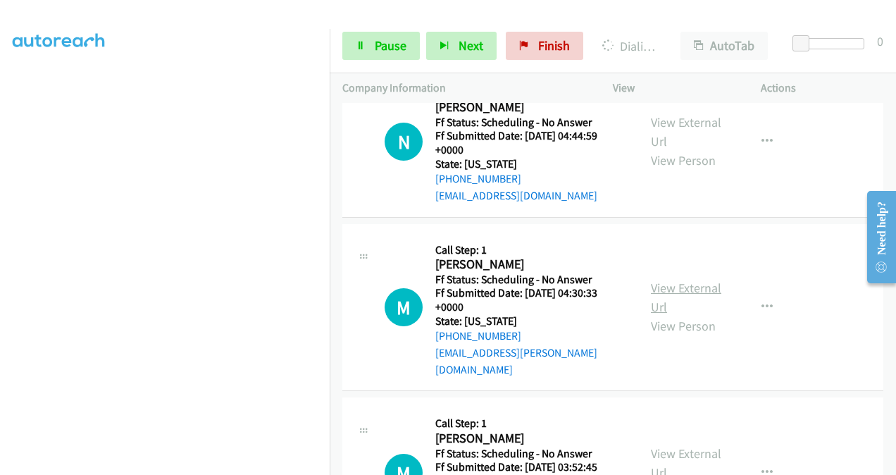  What do you see at coordinates (25, 56) in the screenshot?
I see `div: Open Resource Center` at bounding box center [25, 56].